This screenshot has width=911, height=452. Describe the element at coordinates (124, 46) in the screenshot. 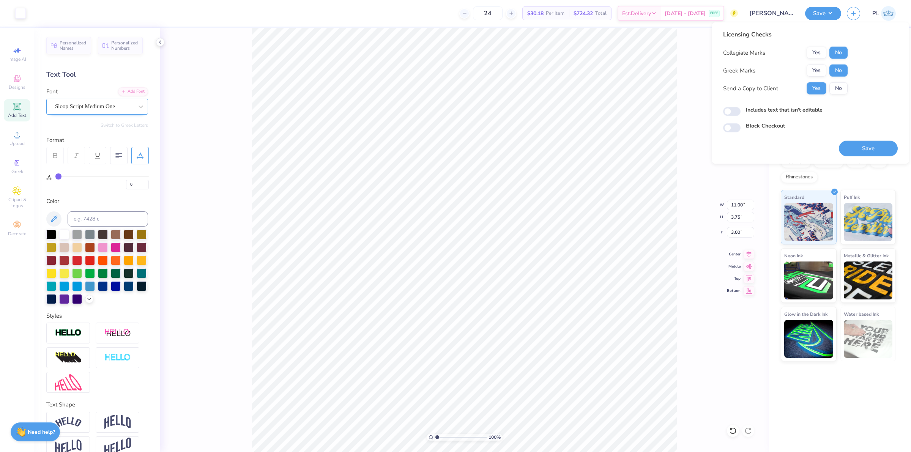

I see `span: Personalized Numbers` at that location.